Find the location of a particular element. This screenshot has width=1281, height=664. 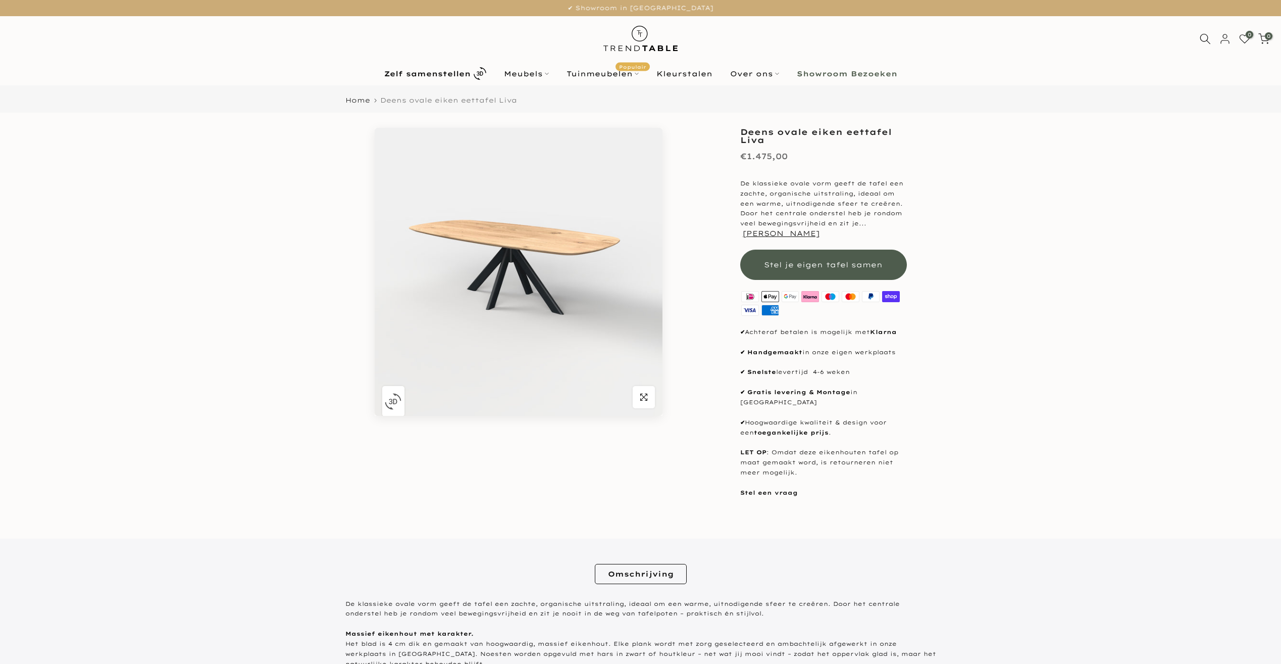

img: visa is located at coordinates (750, 310).